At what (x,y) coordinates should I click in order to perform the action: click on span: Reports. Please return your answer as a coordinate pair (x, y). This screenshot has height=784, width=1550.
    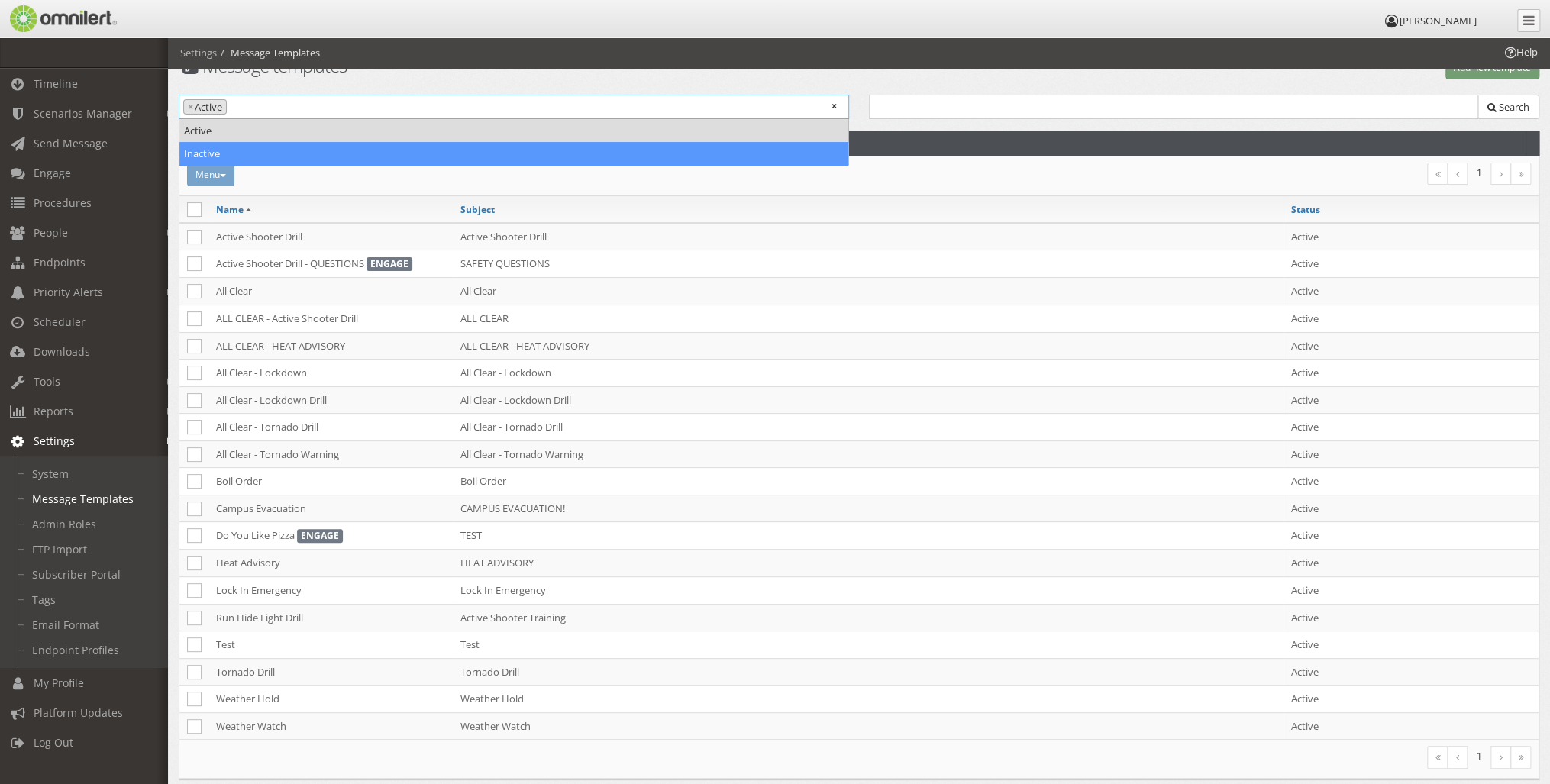
    Looking at the image, I should click on (54, 410).